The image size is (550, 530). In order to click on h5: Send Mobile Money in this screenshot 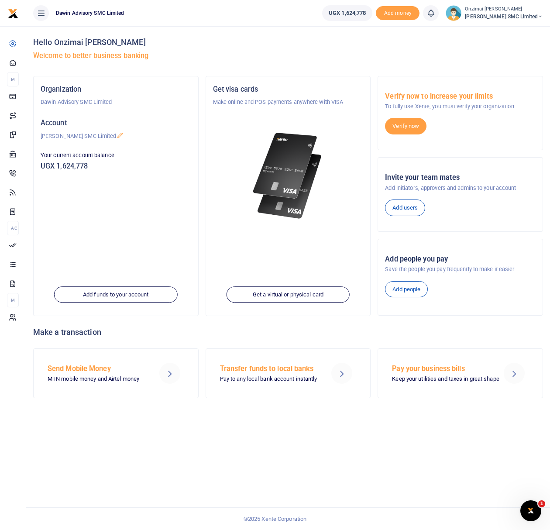, I will do `click(98, 369)`.